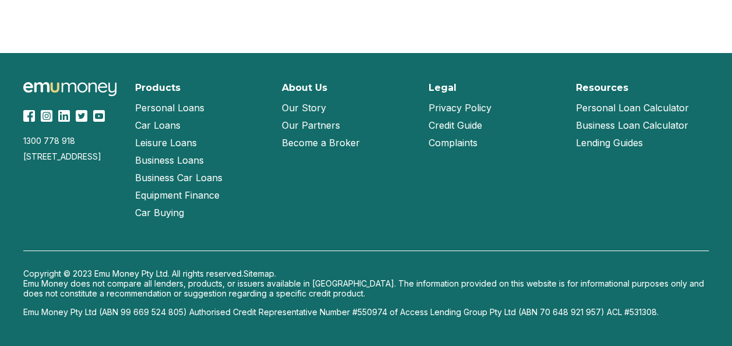 Image resolution: width=732 pixels, height=346 pixels. I want to click on a: Personal Loan Calculator, so click(632, 108).